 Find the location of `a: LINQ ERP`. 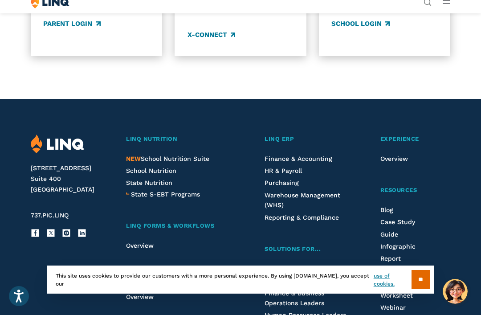

a: LINQ ERP is located at coordinates (307, 139).